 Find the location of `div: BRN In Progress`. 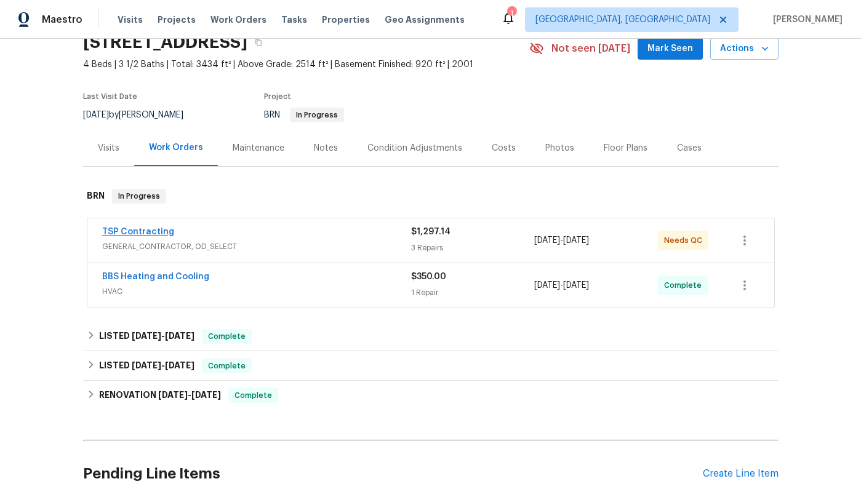

div: BRN In Progress is located at coordinates (431, 196).